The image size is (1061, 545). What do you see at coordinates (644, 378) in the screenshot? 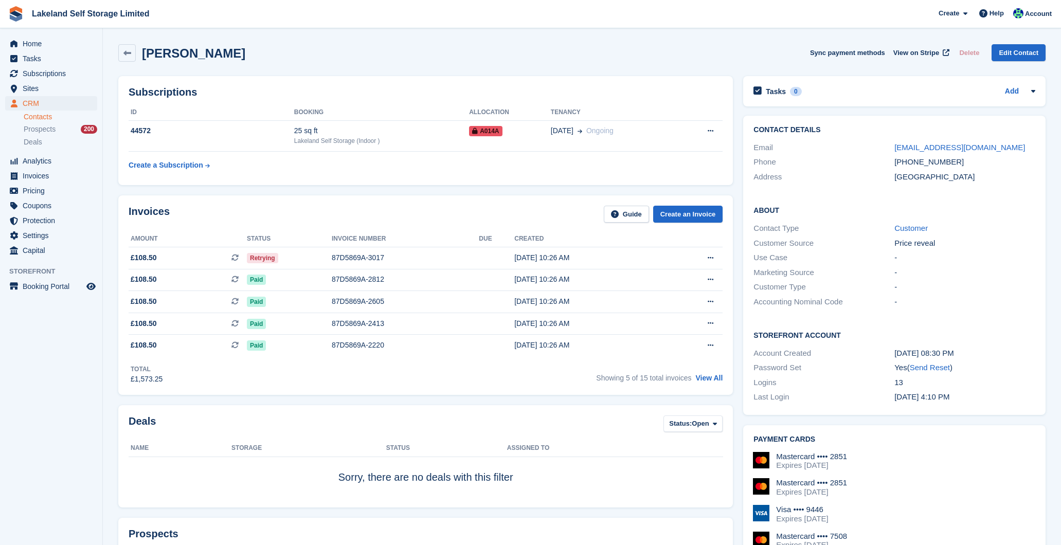
I see `span: Showing 5 of 15 total invoices` at bounding box center [644, 378].